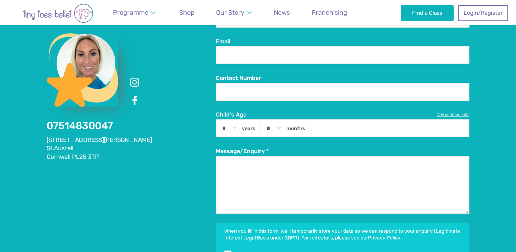 The height and width of the screenshot is (252, 516). Describe the element at coordinates (343, 151) in the screenshot. I see `label: Message/Enquiry *` at that location.